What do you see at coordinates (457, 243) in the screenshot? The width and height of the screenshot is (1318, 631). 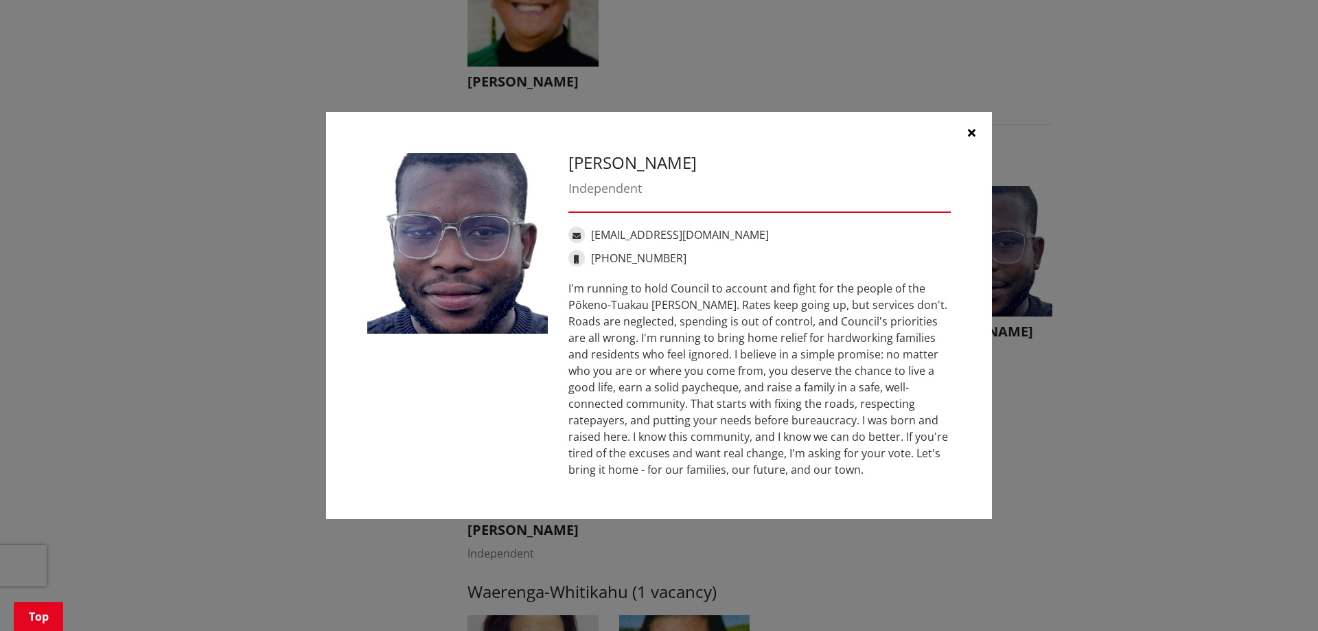 I see `img: WO-W-TP__RODRIGUES_F__FYycs` at bounding box center [457, 243].